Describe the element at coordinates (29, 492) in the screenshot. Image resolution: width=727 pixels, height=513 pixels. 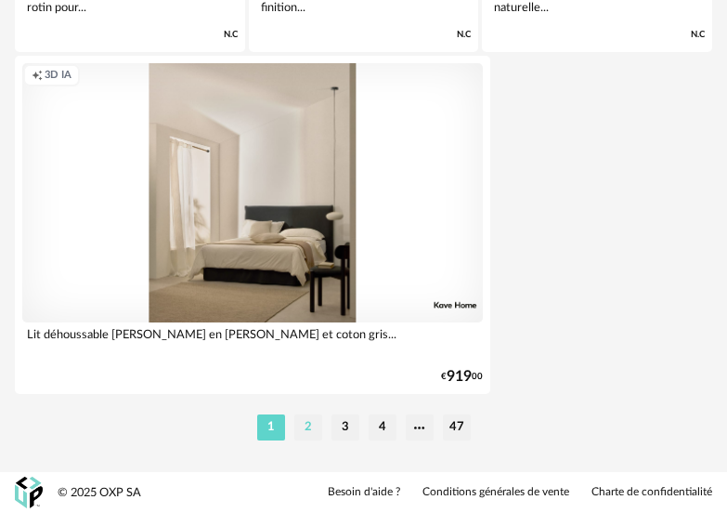
I see `img: OXP` at that location.